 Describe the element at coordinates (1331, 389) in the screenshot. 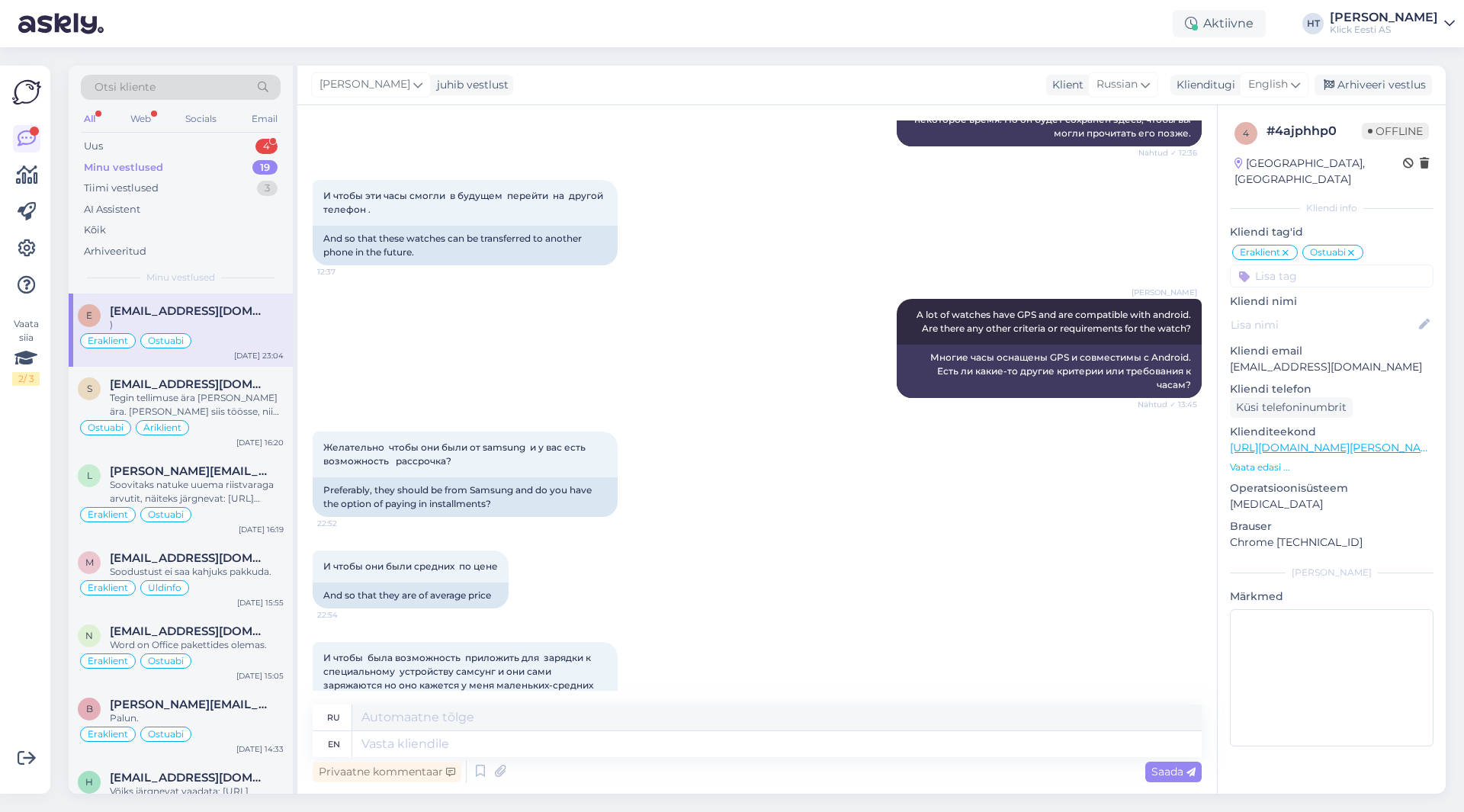

I see `p: Kliendi telefon` at that location.